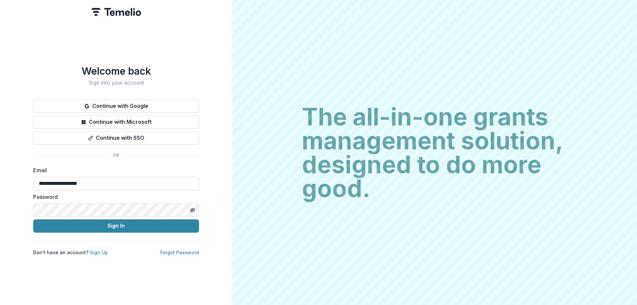 This screenshot has height=305, width=637. What do you see at coordinates (116, 122) in the screenshot?
I see `button: Continue with Microsoft` at bounding box center [116, 122].